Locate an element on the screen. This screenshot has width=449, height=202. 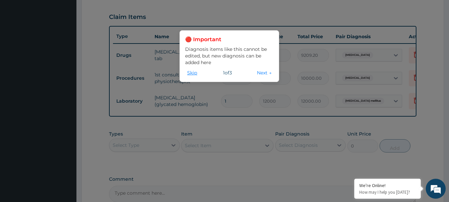
span: 1 of 3 is located at coordinates (227, 73).